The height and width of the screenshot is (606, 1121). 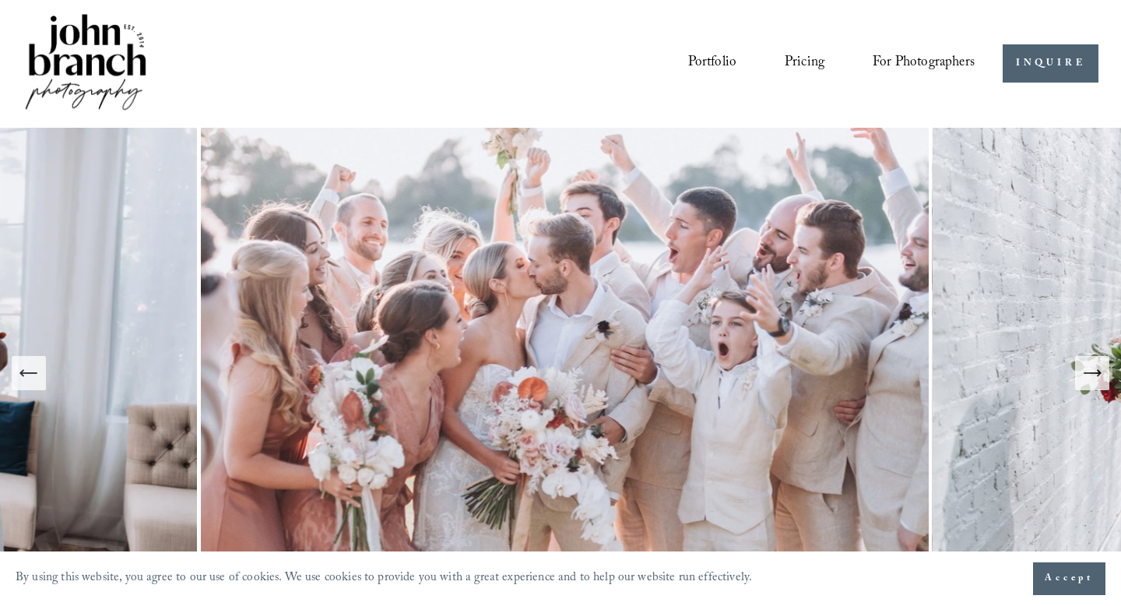 What do you see at coordinates (29, 373) in the screenshot?
I see `button: Previous Slide` at bounding box center [29, 373].